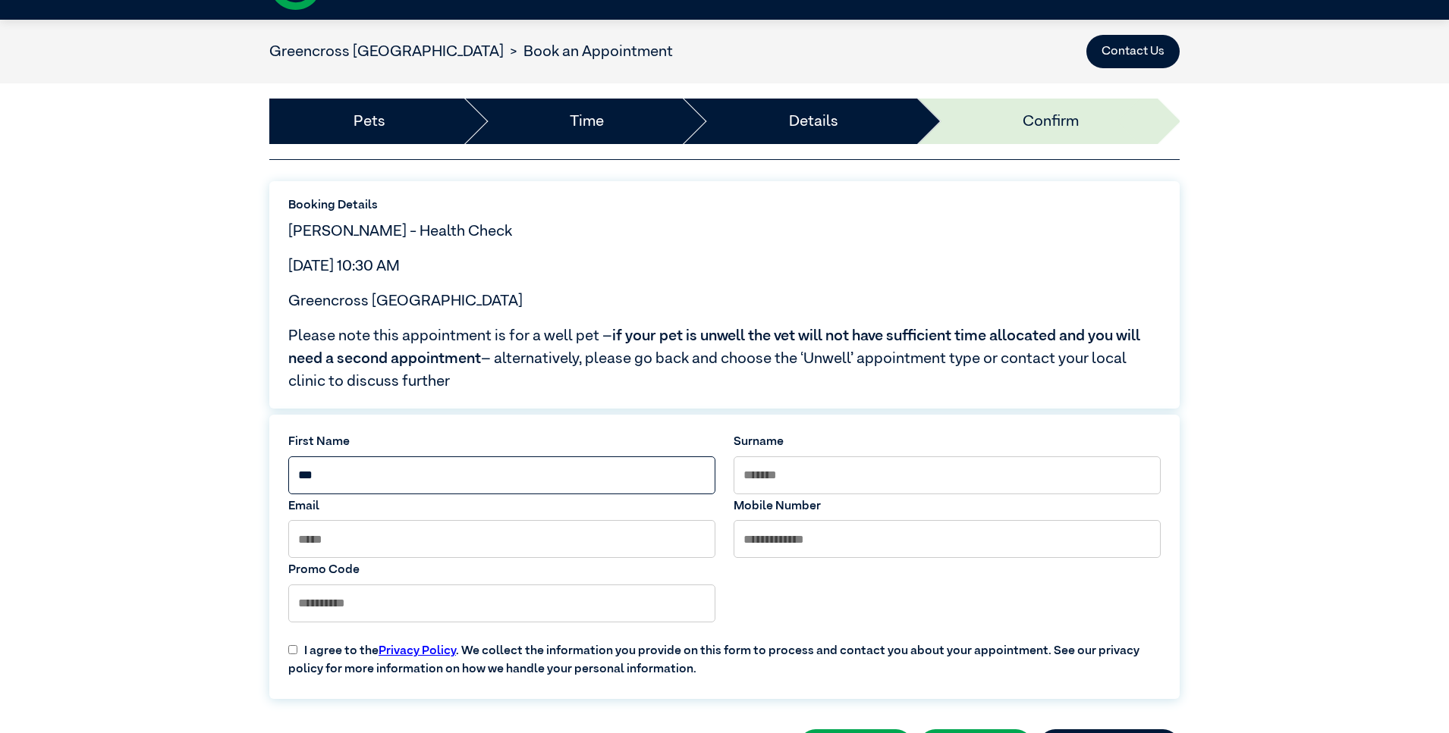 The height and width of the screenshot is (733, 1449). Describe the element at coordinates (293, 650) in the screenshot. I see `input: I agree to thePrivacy Policy. We collect the information you provide on this form to process and ...` at that location.